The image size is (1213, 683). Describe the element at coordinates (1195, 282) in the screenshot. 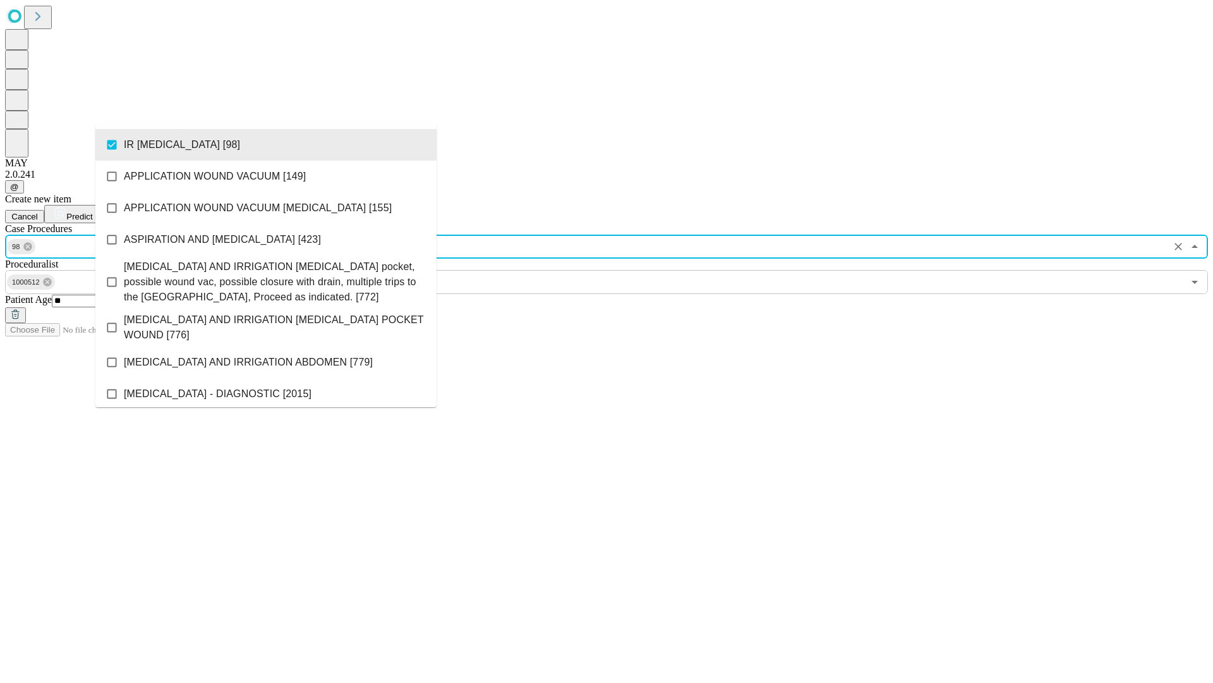

I see `button: Open` at that location.